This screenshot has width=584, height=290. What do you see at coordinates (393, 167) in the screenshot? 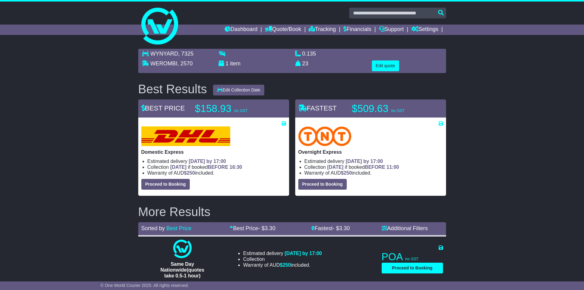
I see `span: 11:00` at bounding box center [393, 167].